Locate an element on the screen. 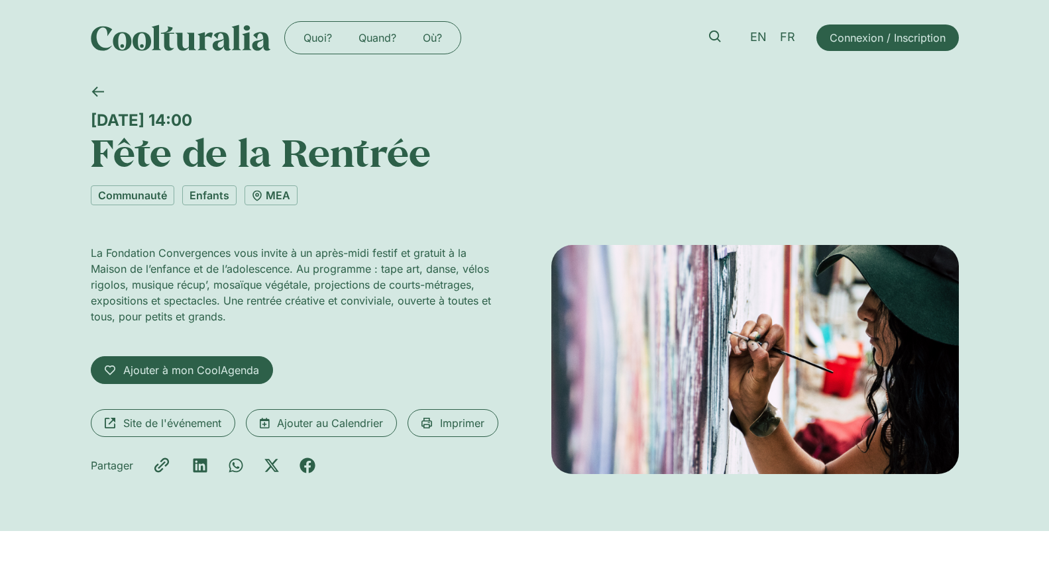  a: Enfants is located at coordinates (209, 195).